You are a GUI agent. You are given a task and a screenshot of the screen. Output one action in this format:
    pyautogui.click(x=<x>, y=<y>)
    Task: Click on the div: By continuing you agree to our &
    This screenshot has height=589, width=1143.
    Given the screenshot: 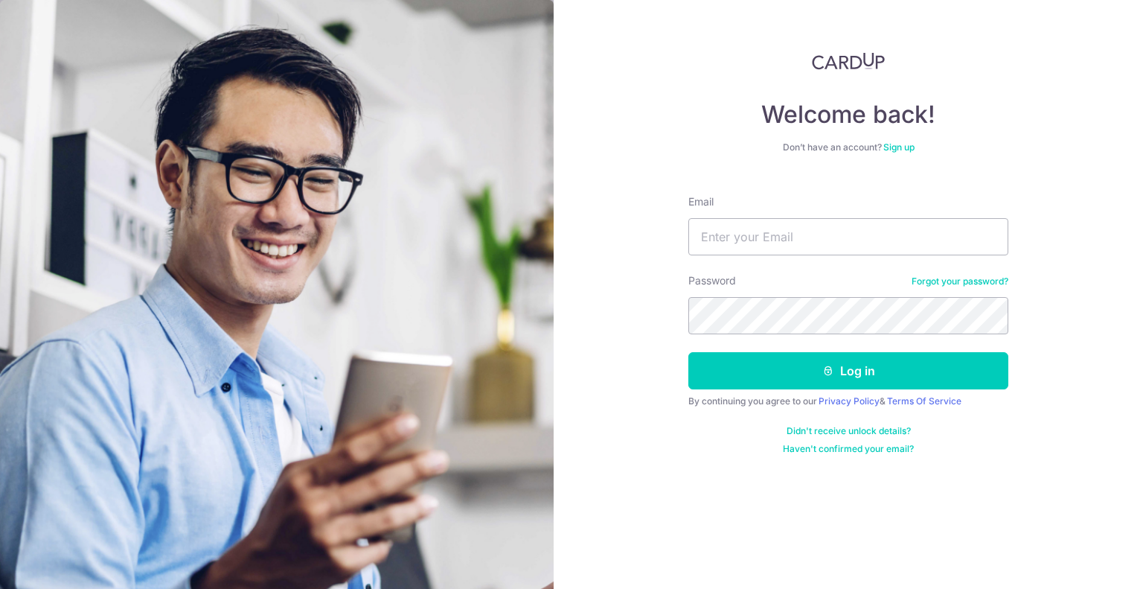 What is the action you would take?
    pyautogui.click(x=849, y=401)
    